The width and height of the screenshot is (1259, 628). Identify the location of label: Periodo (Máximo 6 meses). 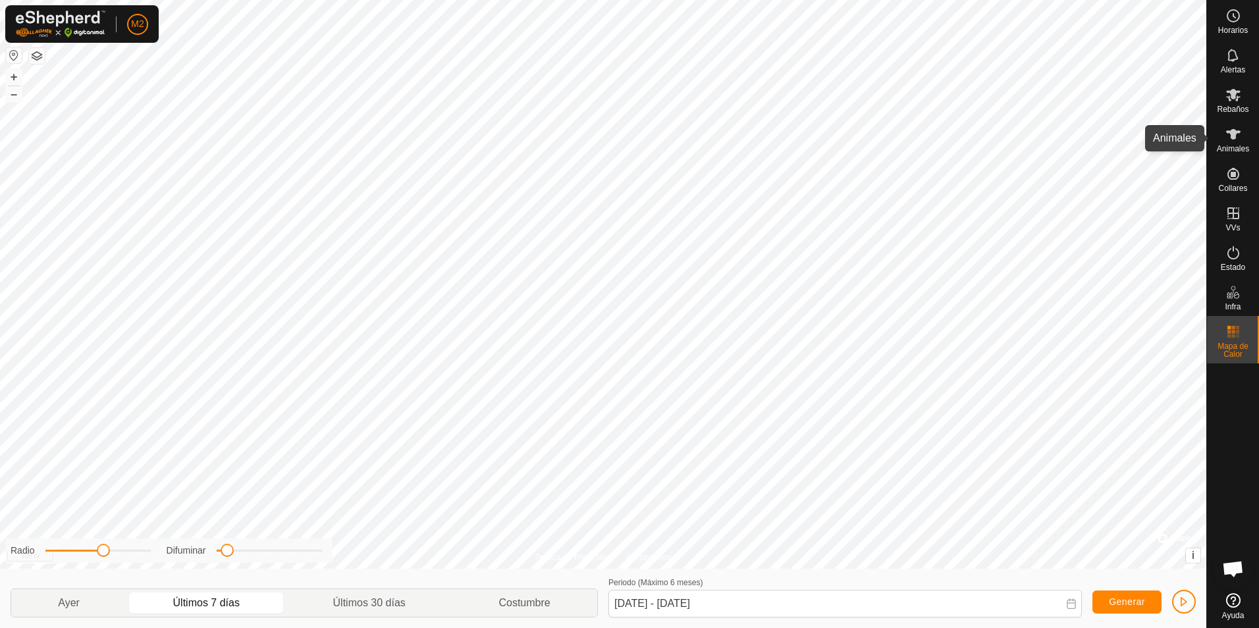
(655, 583).